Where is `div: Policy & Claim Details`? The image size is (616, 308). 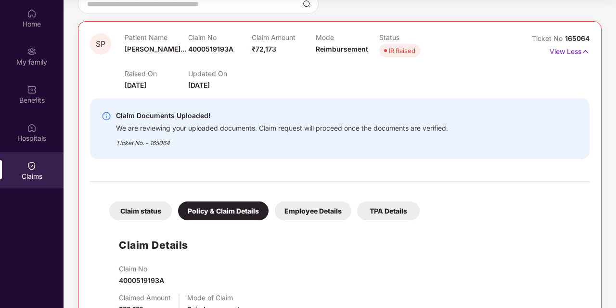
div: Policy & Claim Details is located at coordinates (223, 210).